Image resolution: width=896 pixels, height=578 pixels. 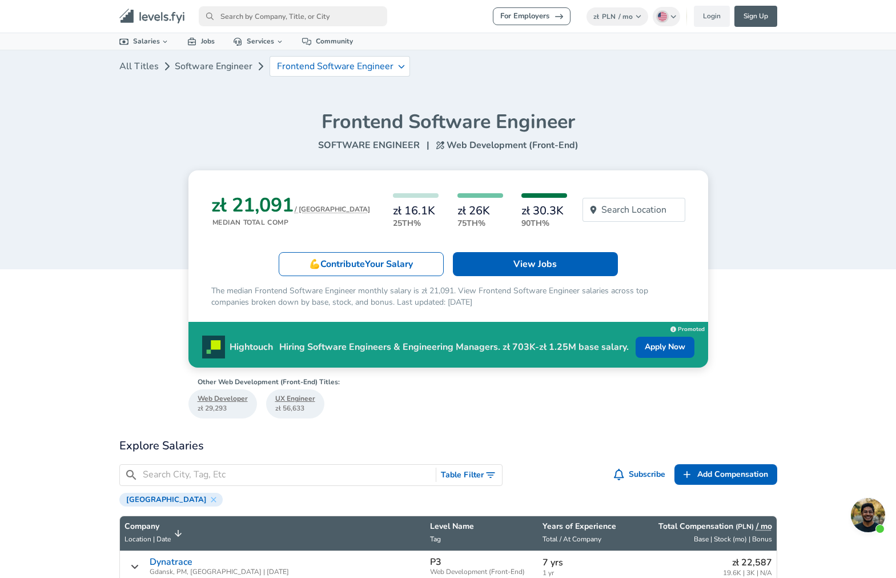 What do you see at coordinates (532, 16) in the screenshot?
I see `a: For Employers` at bounding box center [532, 16].